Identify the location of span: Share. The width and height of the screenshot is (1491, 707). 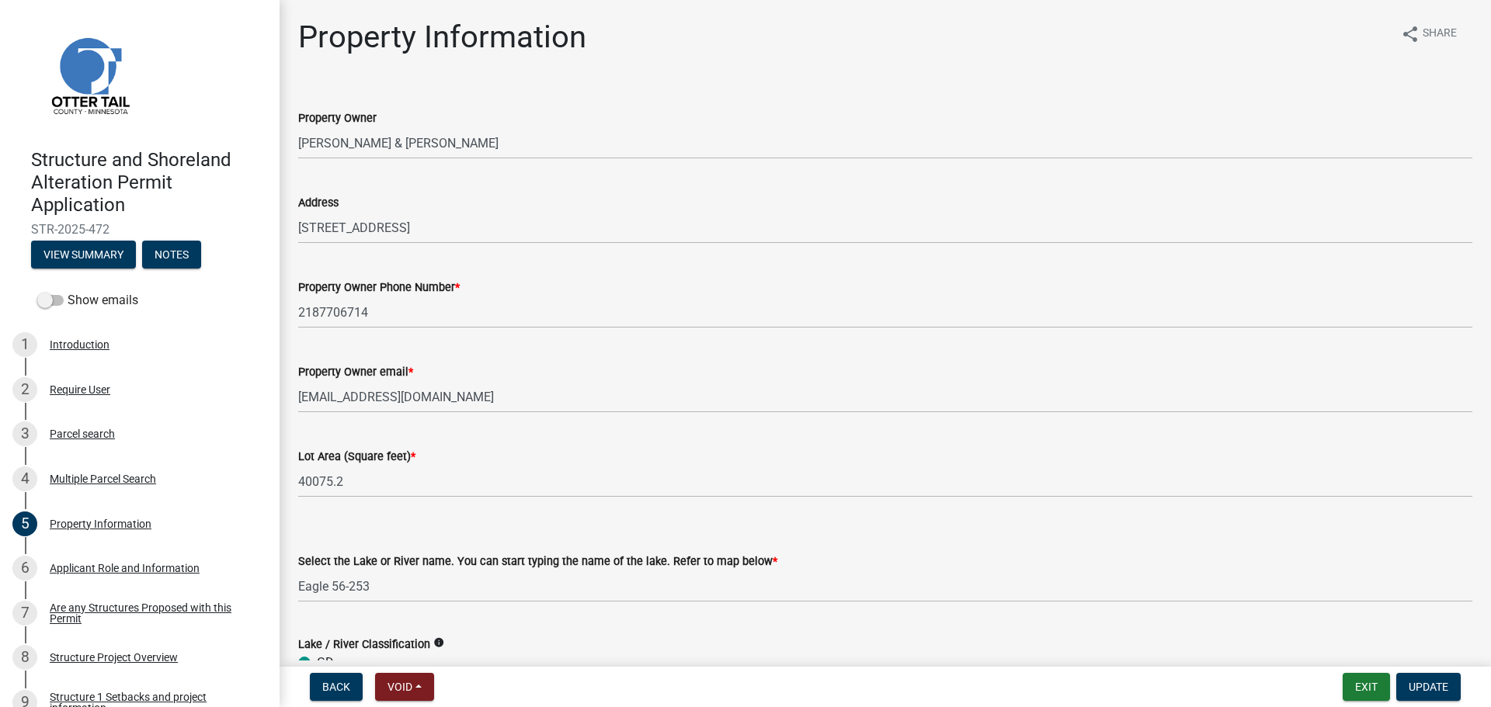
(1439, 34).